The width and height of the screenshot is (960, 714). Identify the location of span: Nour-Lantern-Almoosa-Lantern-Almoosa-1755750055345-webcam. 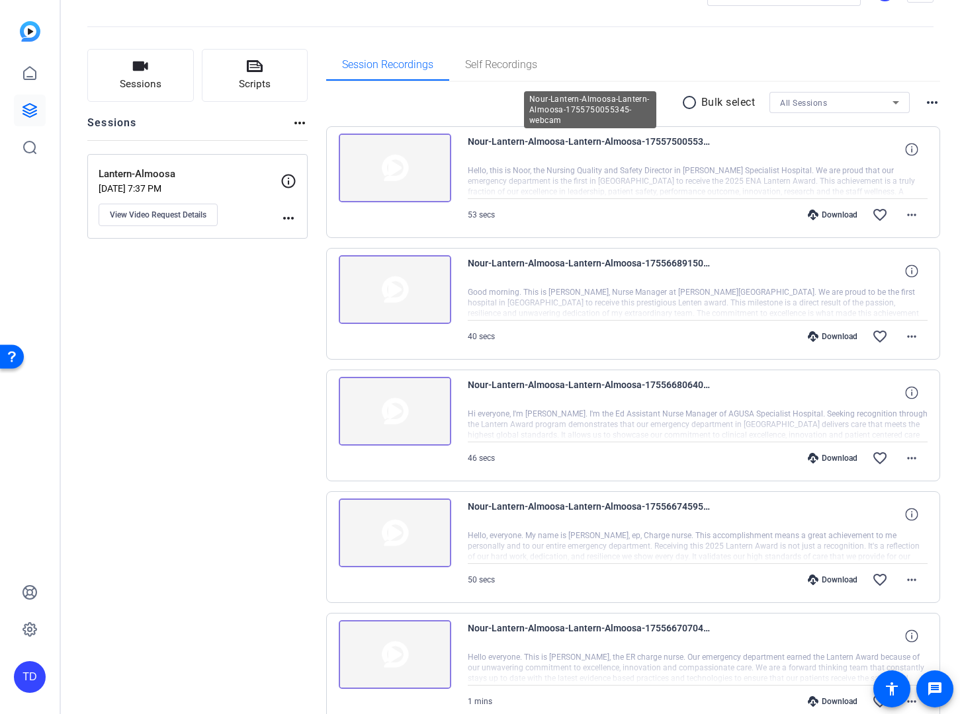
(590, 150).